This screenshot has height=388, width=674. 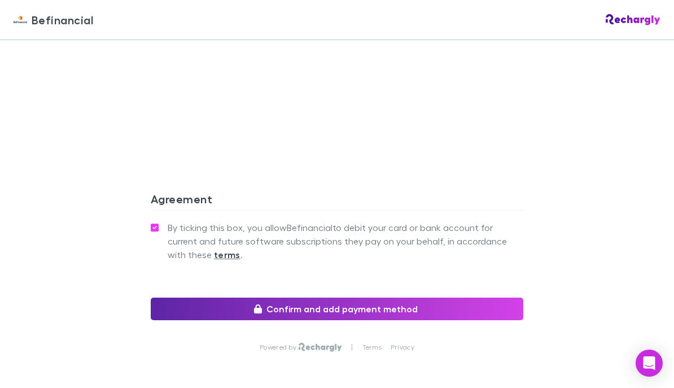 I want to click on p: Privacy, so click(x=403, y=347).